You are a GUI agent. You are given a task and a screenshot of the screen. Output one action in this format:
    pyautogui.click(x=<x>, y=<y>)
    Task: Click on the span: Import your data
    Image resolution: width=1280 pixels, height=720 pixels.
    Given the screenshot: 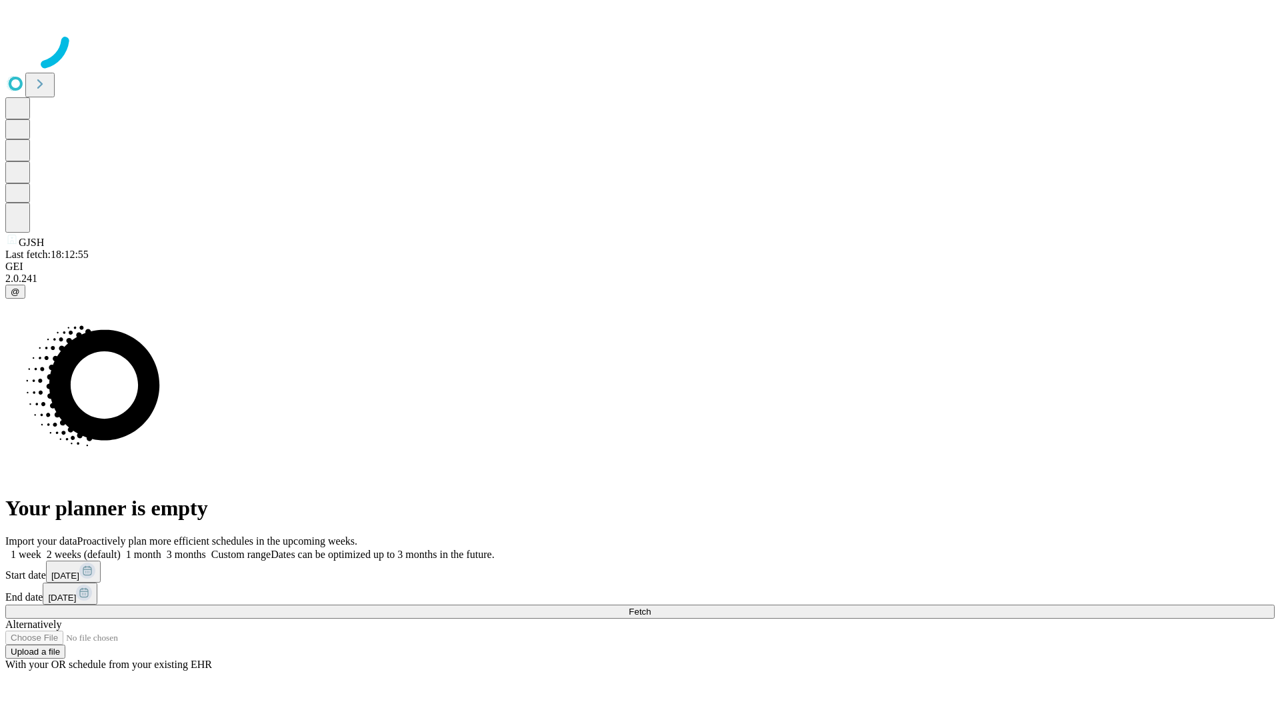 What is the action you would take?
    pyautogui.click(x=41, y=541)
    